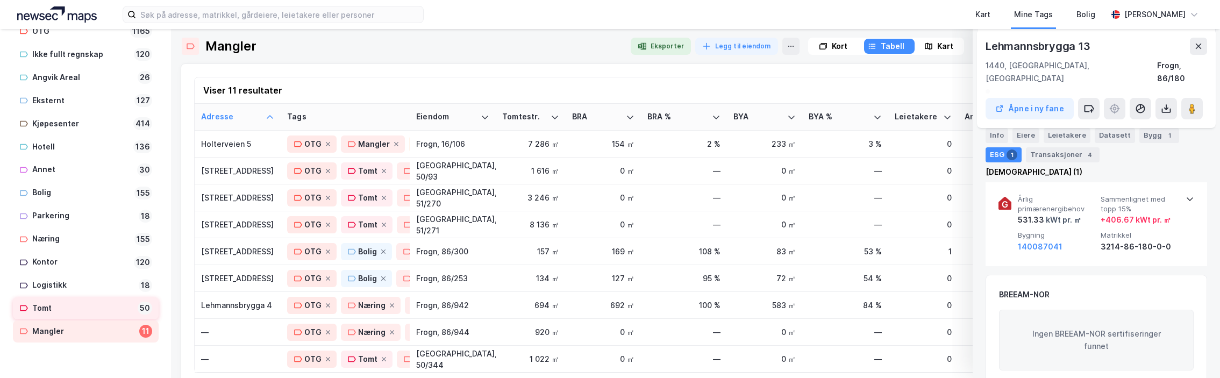 The width and height of the screenshot is (1220, 378). What do you see at coordinates (765, 305) in the screenshot?
I see `div: 583 ㎡` at bounding box center [765, 305].